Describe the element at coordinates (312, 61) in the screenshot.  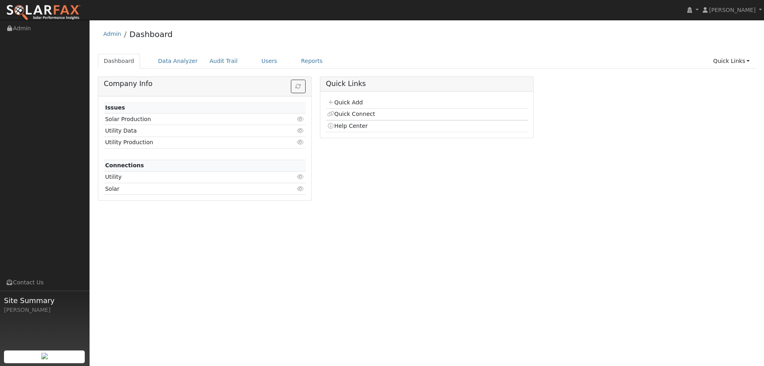
I see `a: Reports` at that location.